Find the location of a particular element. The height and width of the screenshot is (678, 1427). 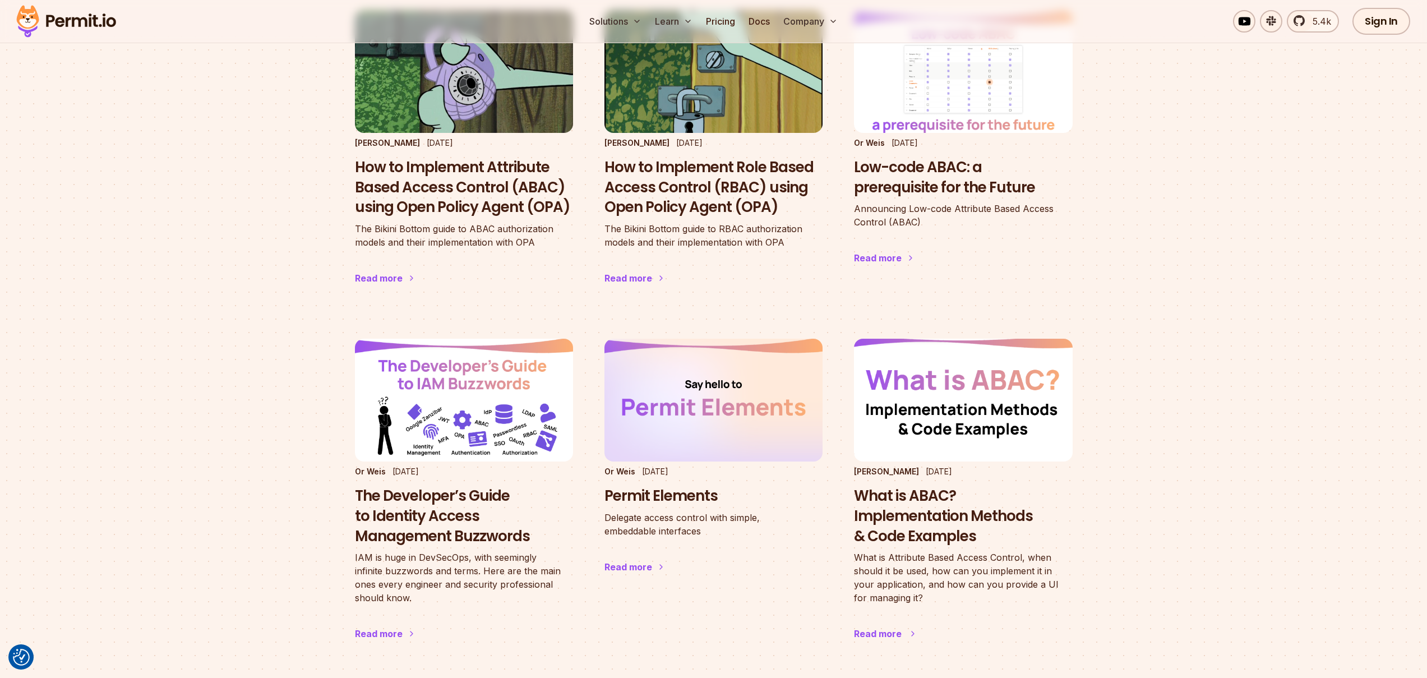

a: Sign In is located at coordinates (1381, 21).